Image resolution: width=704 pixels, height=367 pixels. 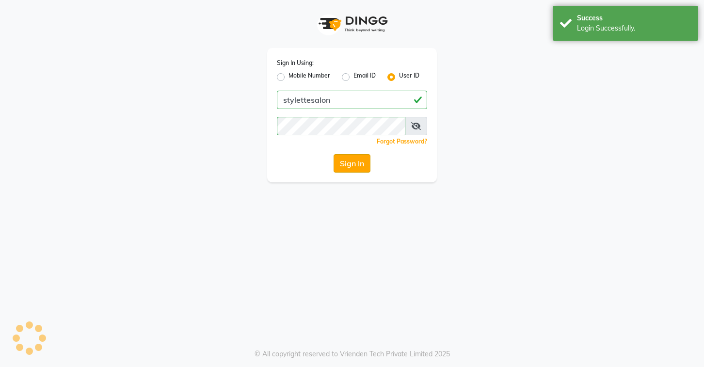 What do you see at coordinates (633, 28) in the screenshot?
I see `div: Login Successfully.` at bounding box center [633, 28].